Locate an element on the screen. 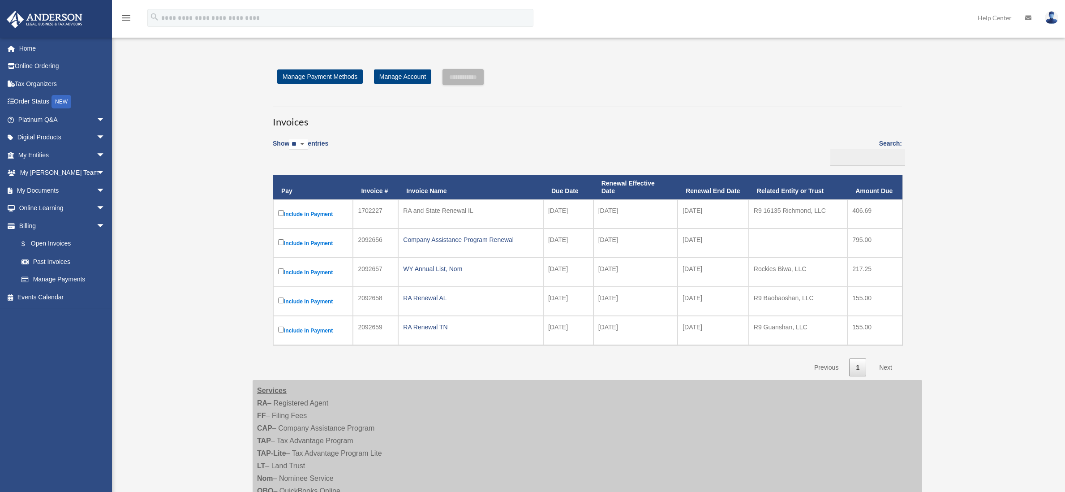 The height and width of the screenshot is (492, 1065). div: RA Renewal AL is located at coordinates (471, 298).